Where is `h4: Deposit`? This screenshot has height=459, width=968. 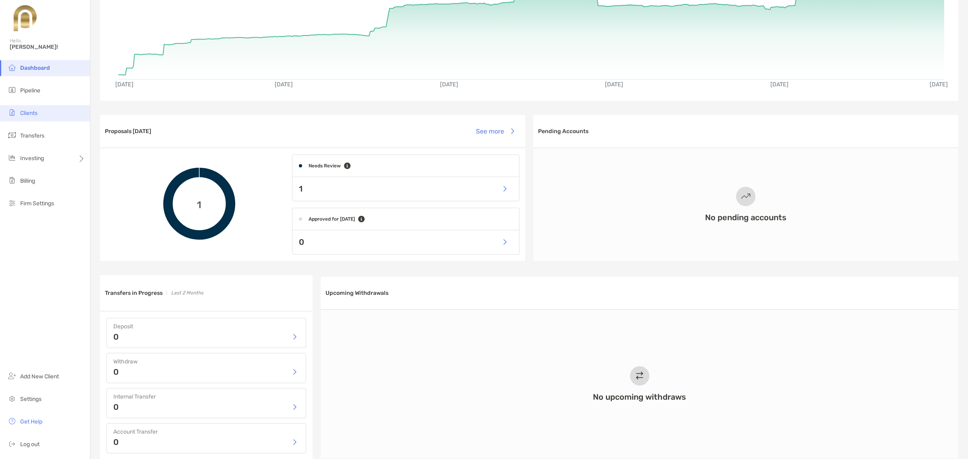
h4: Deposit is located at coordinates (206, 326).